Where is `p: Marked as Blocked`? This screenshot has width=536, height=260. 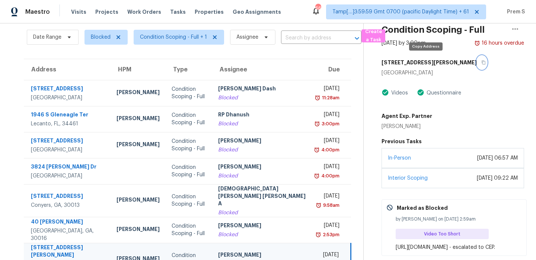 p: Marked as Blocked is located at coordinates (422, 208).